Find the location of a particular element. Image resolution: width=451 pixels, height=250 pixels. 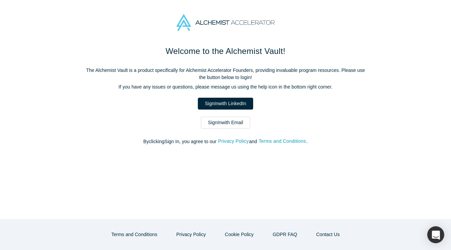

a: SignInwith Email is located at coordinates (226, 123).